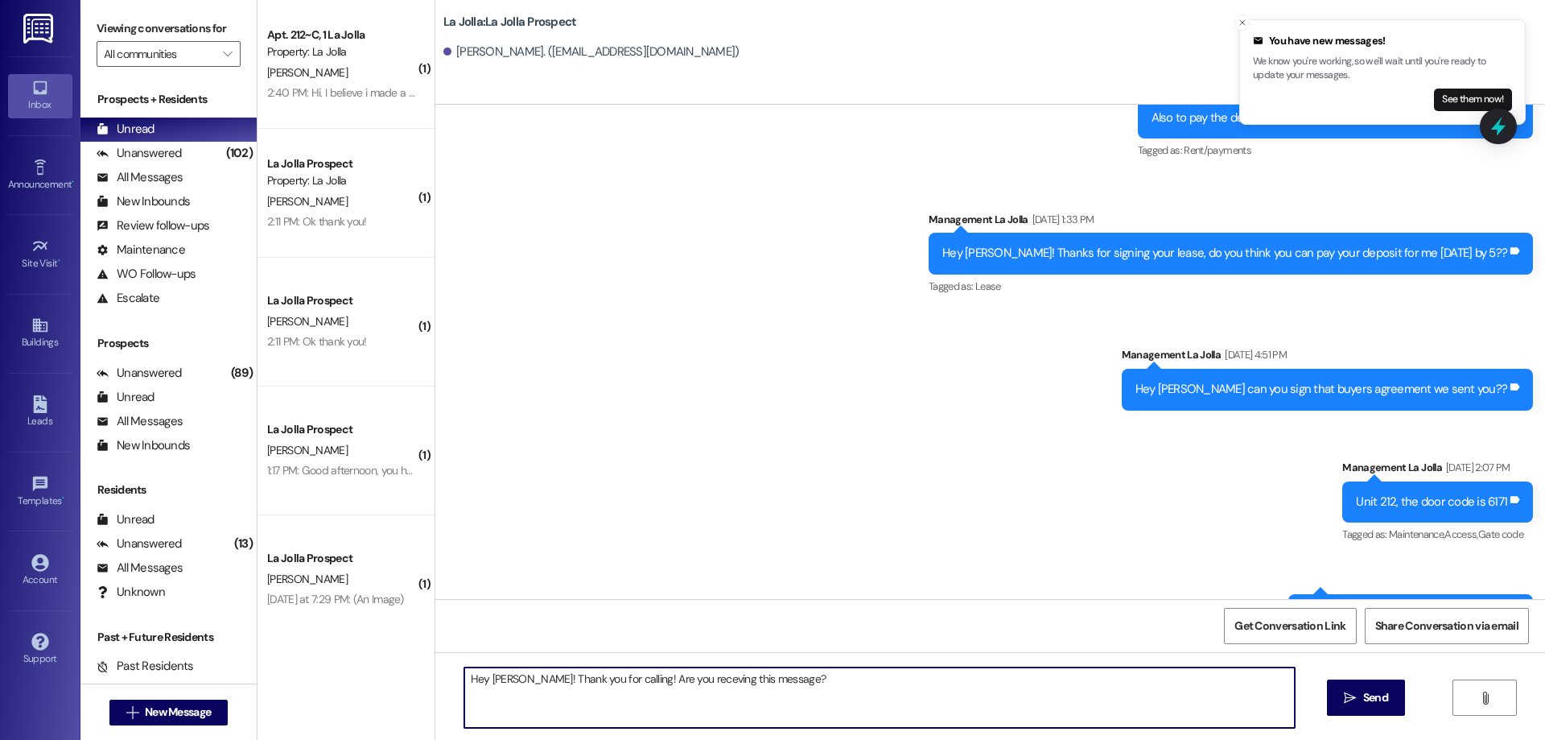 This screenshot has width=1545, height=740. Describe the element at coordinates (1329, 117) in the screenshot. I see `div: Also to pay the deposit you can go to the pay rent tab on our website!` at that location.